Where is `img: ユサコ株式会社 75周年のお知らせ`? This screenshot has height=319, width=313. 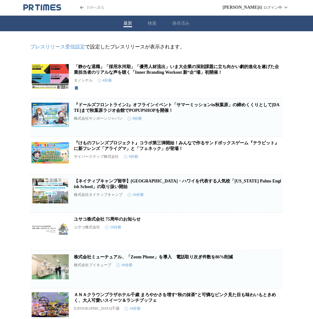
img: ユサコ株式会社 75周年のお知らせ is located at coordinates (50, 229).